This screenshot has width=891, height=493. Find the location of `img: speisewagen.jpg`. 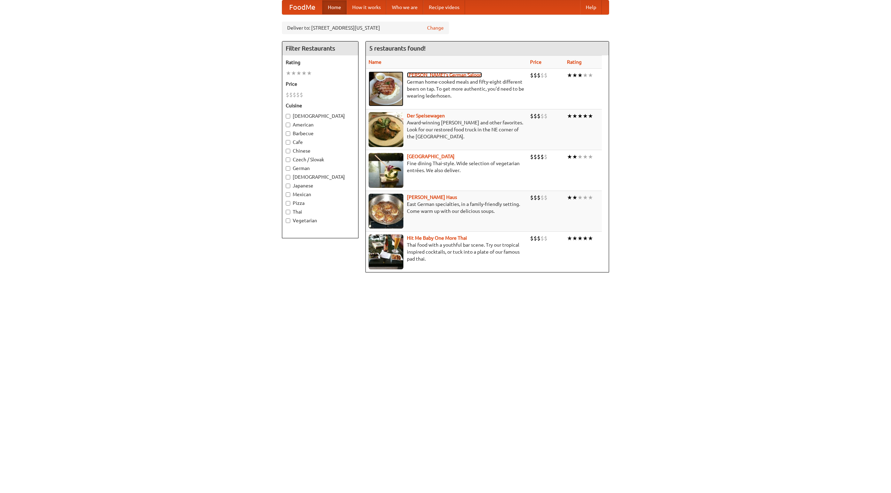

img: speisewagen.jpg is located at coordinates (386, 130).